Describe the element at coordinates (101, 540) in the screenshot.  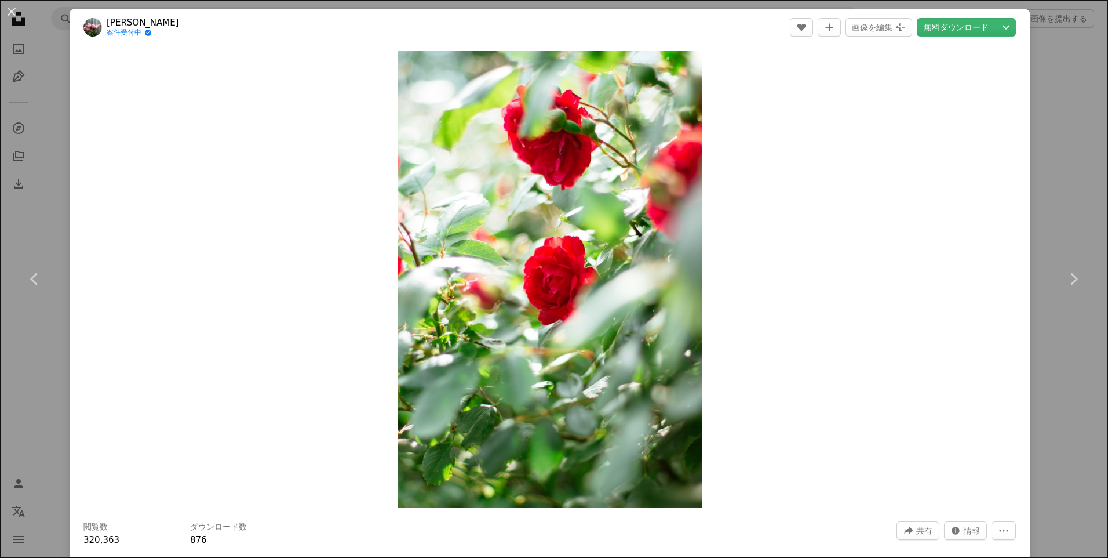
I see `span: 320,363` at that location.